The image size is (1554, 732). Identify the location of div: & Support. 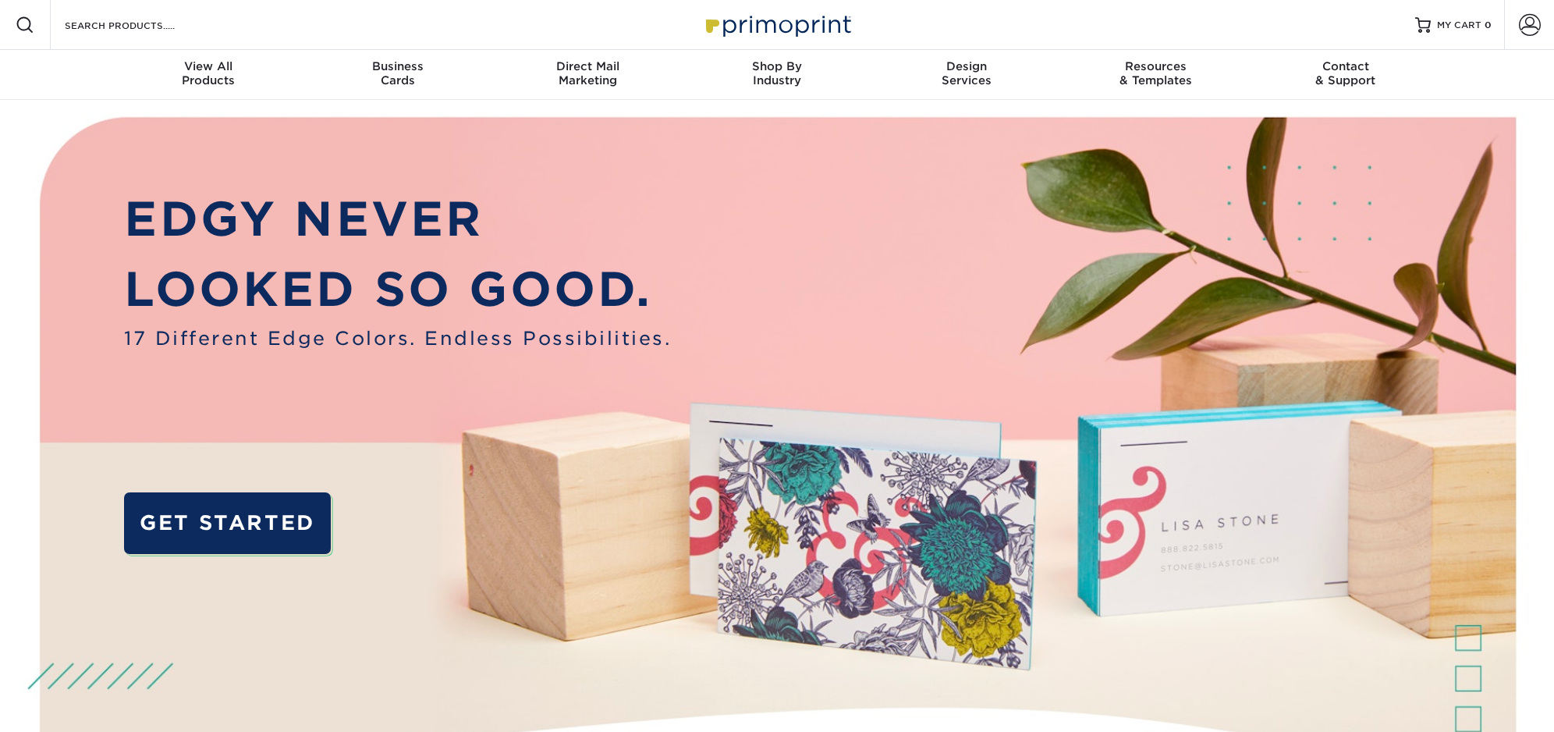
(1345, 73).